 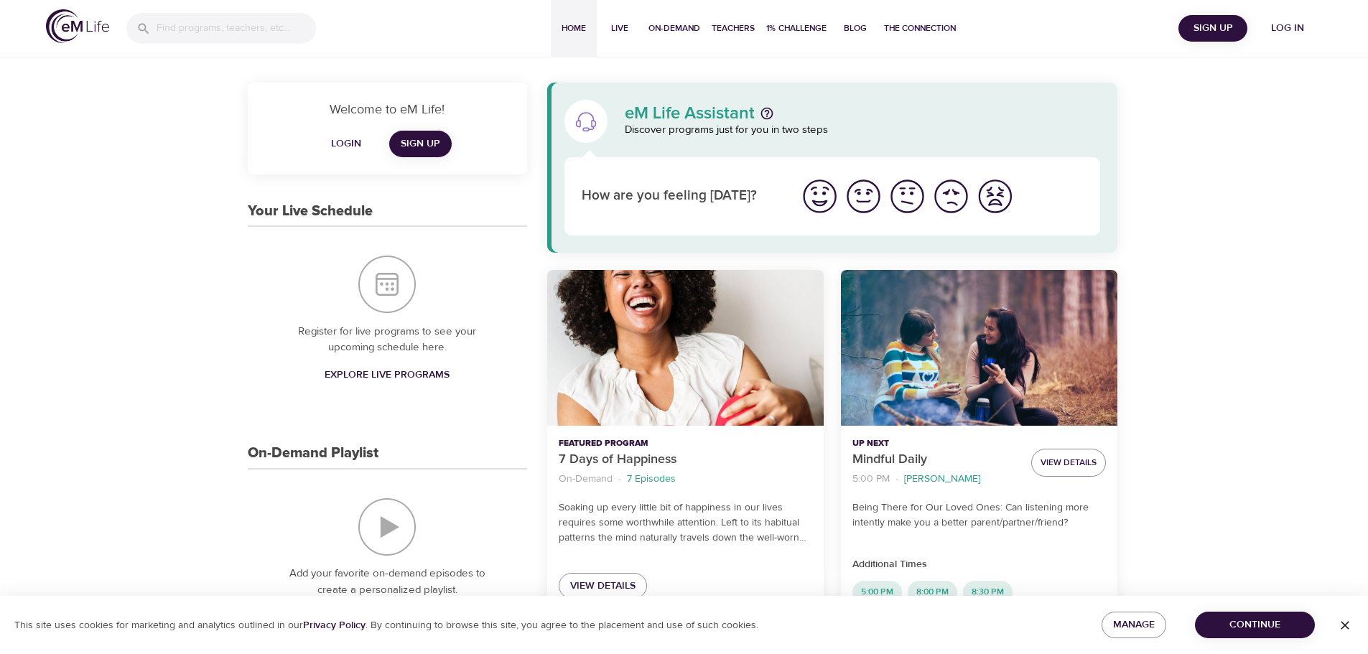 What do you see at coordinates (932, 593) in the screenshot?
I see `div: 8:00 PM` at bounding box center [932, 593].